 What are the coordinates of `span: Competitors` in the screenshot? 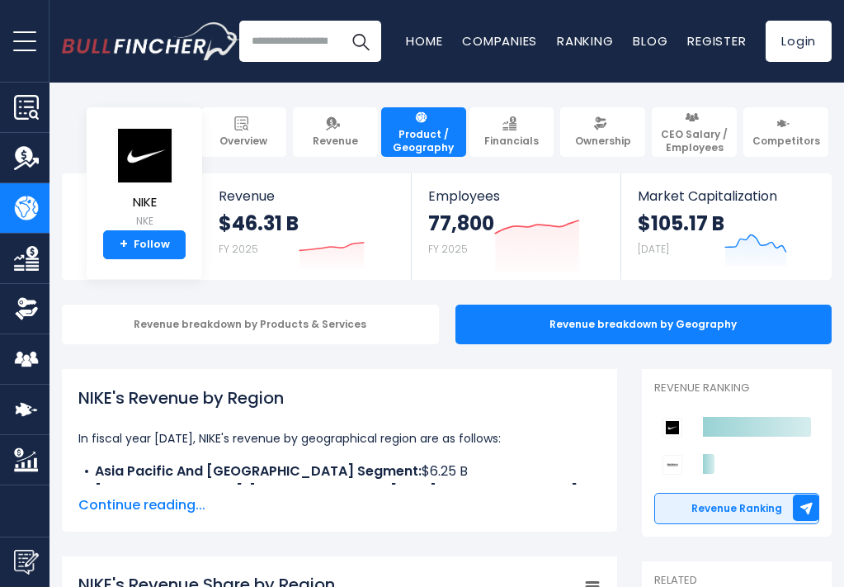 It's located at (787, 141).